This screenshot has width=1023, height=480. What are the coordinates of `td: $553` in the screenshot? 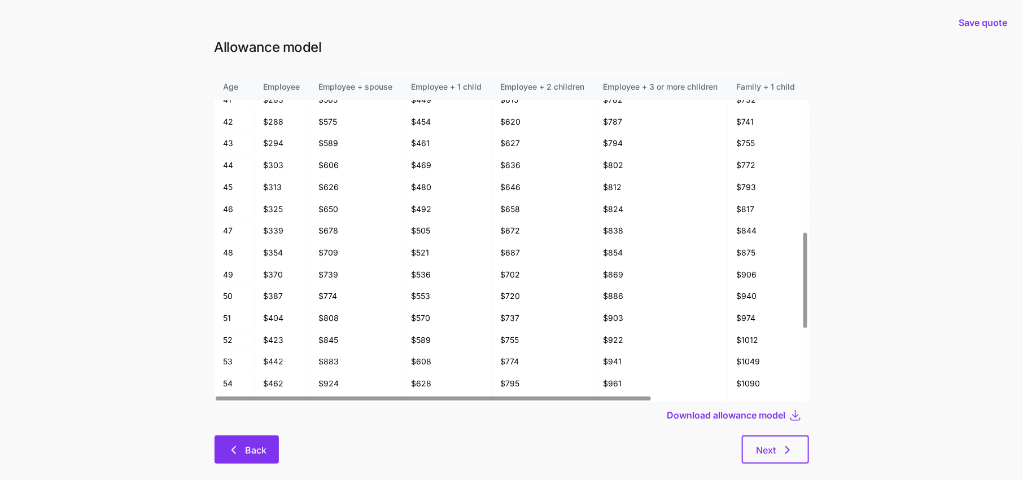 It's located at (447, 296).